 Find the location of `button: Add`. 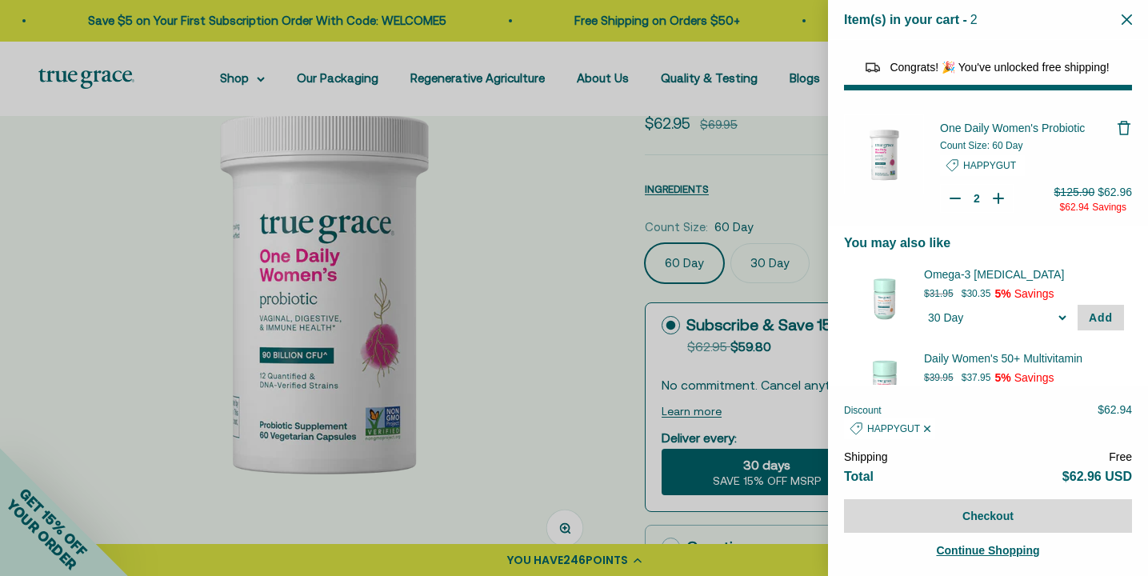

button: Add is located at coordinates (1100, 318).